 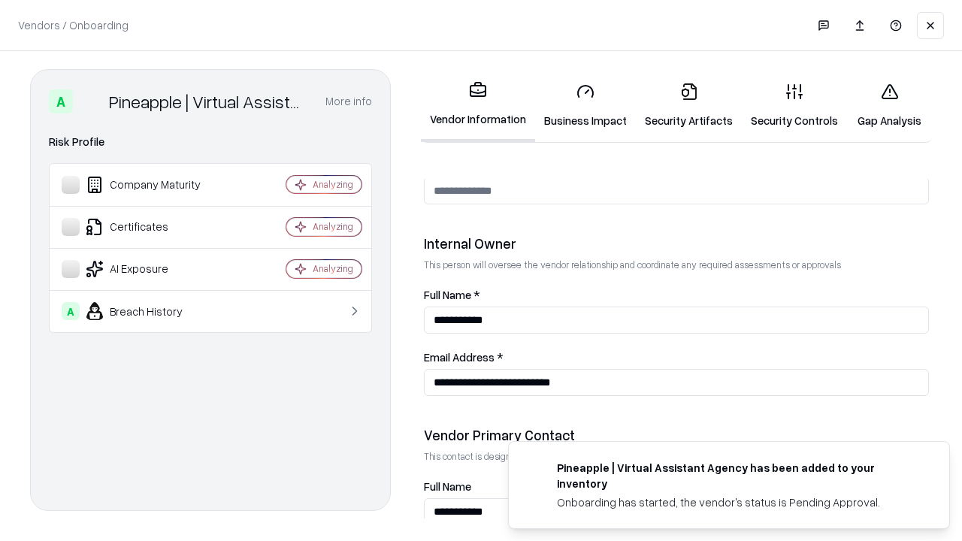 What do you see at coordinates (73, 25) in the screenshot?
I see `p: Vendors / Onboarding` at bounding box center [73, 25].